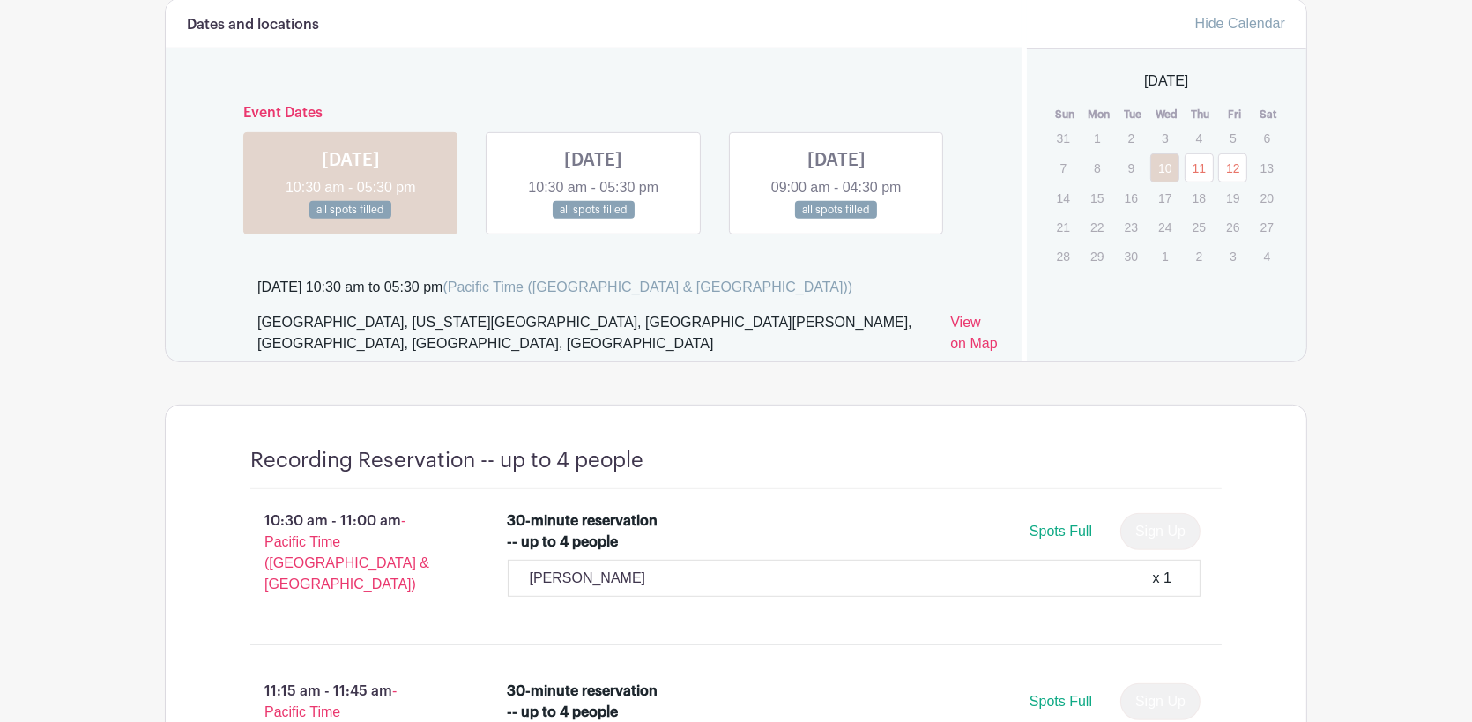  I want to click on p: 30, so click(1131, 256).